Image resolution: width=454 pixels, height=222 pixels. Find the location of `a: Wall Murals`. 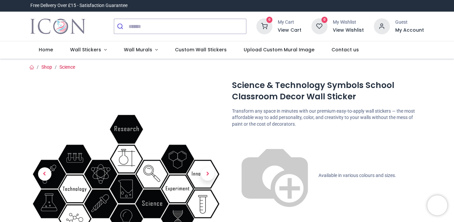

a: Wall Murals is located at coordinates (140, 50).